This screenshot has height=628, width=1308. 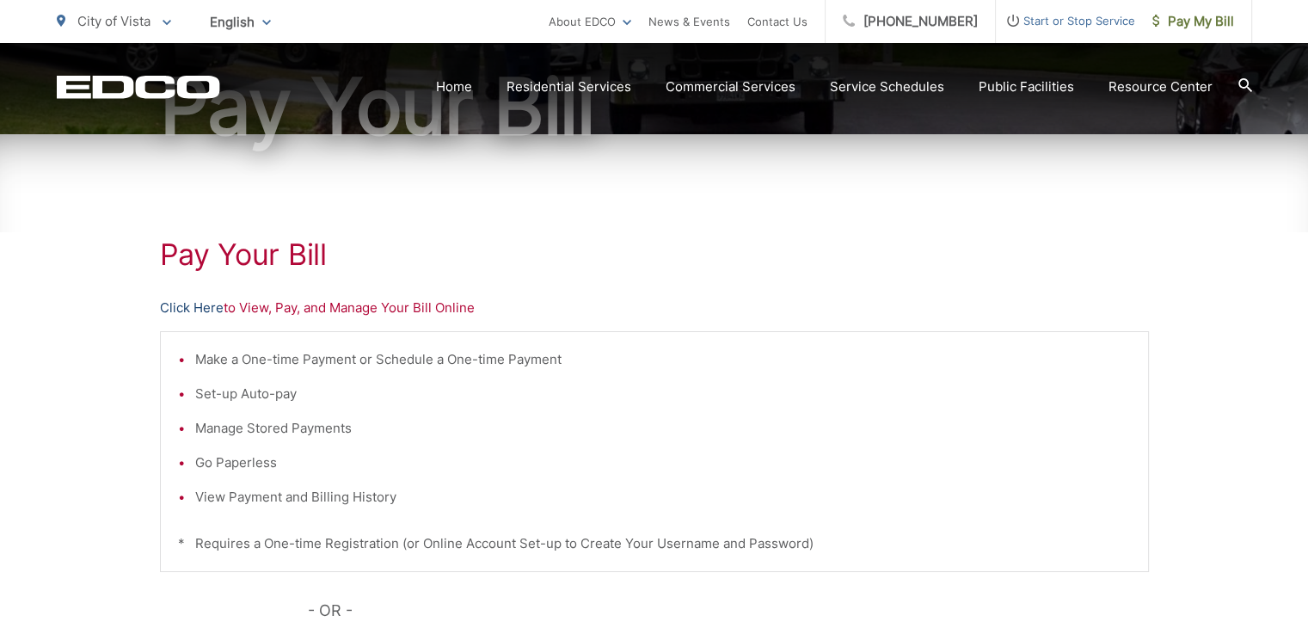 What do you see at coordinates (138, 87) in the screenshot?
I see `a: EDCD logo. Return to the homepage.` at bounding box center [138, 87].